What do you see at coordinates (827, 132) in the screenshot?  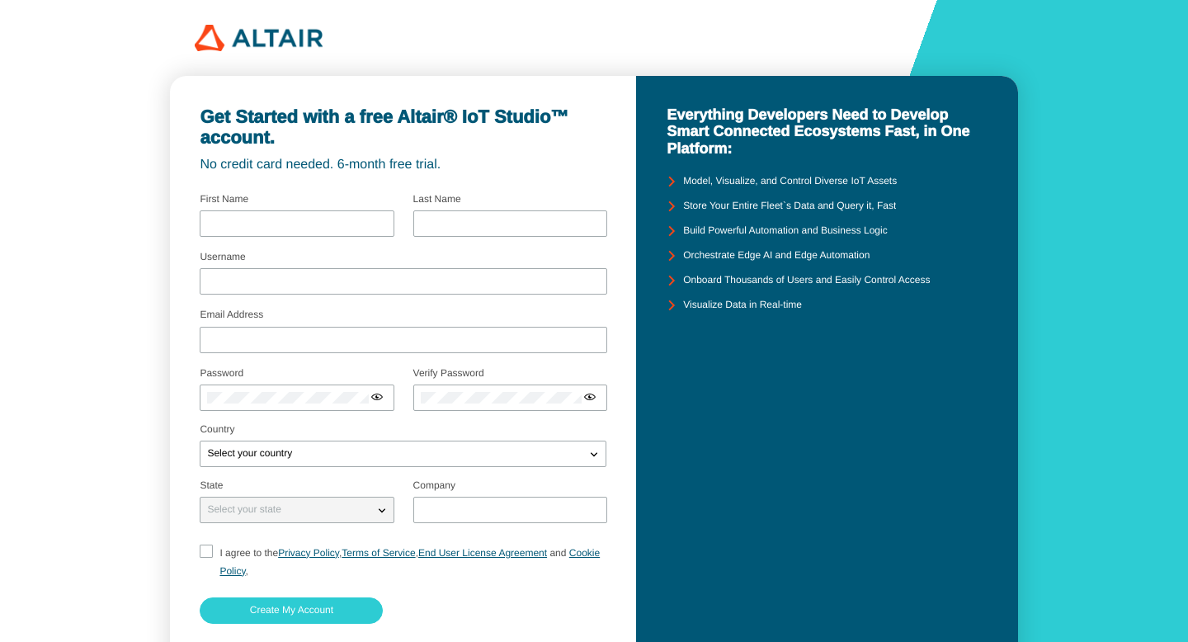 I see `unity-typography: Everything Developers Need to Develop Smart Connected Ecosystems Fast, in One Platform:` at bounding box center [827, 132].